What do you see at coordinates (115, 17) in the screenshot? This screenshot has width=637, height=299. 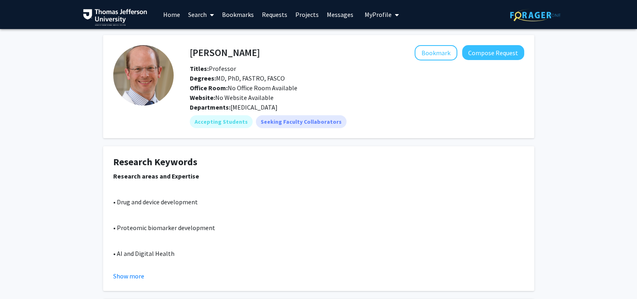 I see `img: Thomas Jefferson University Logo` at bounding box center [115, 17].